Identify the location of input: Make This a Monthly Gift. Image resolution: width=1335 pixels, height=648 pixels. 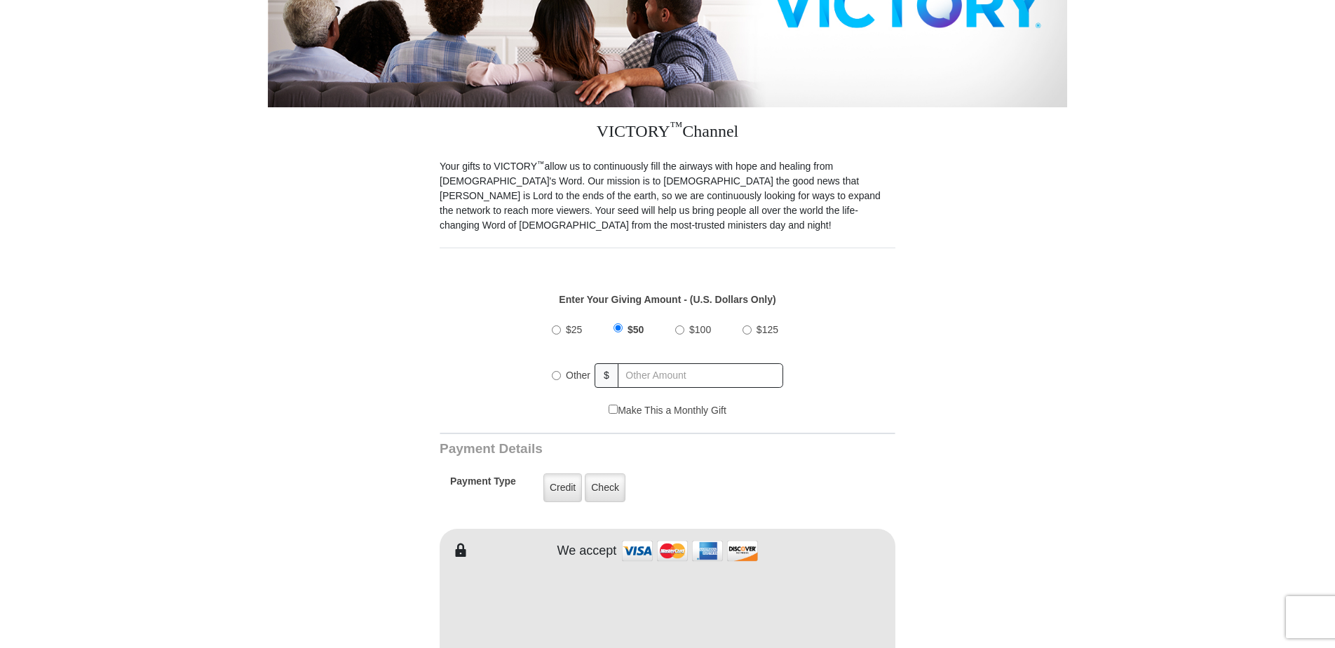
(613, 409).